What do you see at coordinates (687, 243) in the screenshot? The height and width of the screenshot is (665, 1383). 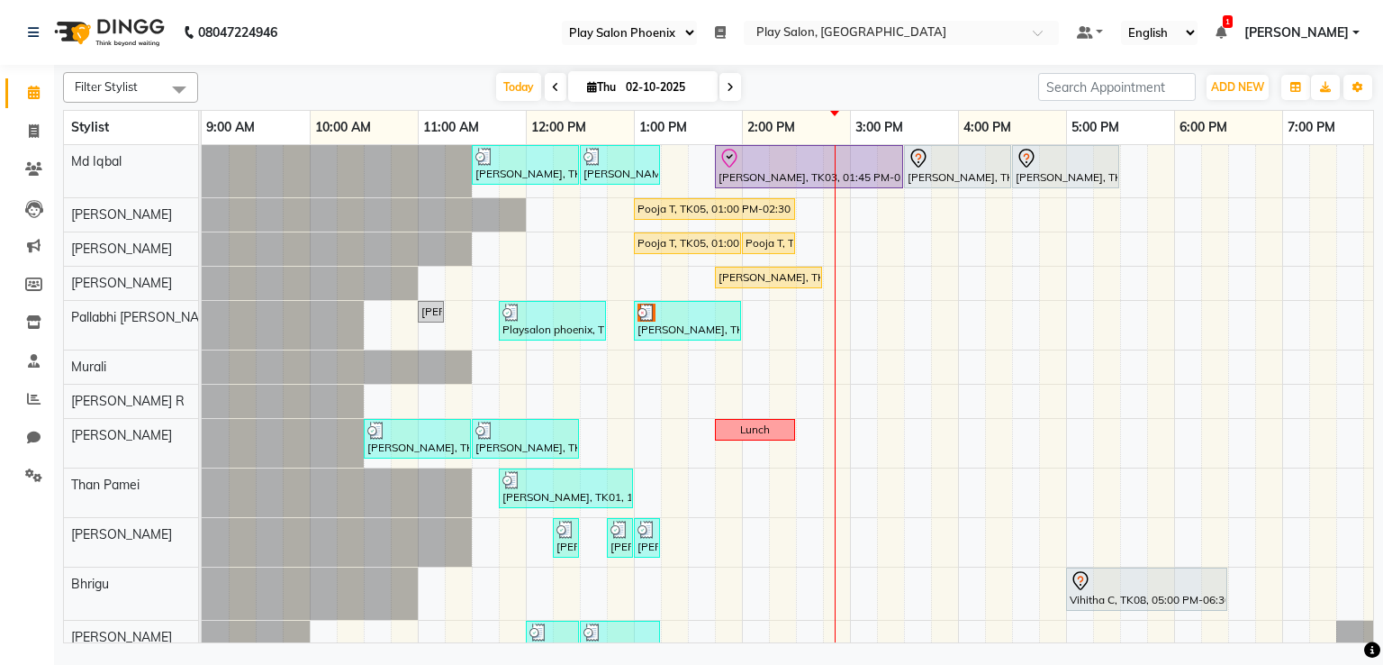 I see `div: Pooja T, TK05, 01:00 PM-02:00 PM, Hair Cut Men (Senior stylist)` at bounding box center [687, 243].